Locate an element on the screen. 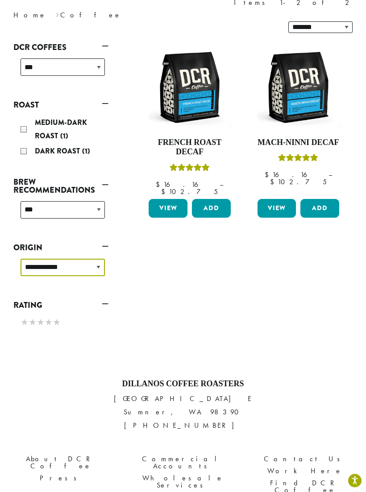  a: Press is located at coordinates (61, 478).